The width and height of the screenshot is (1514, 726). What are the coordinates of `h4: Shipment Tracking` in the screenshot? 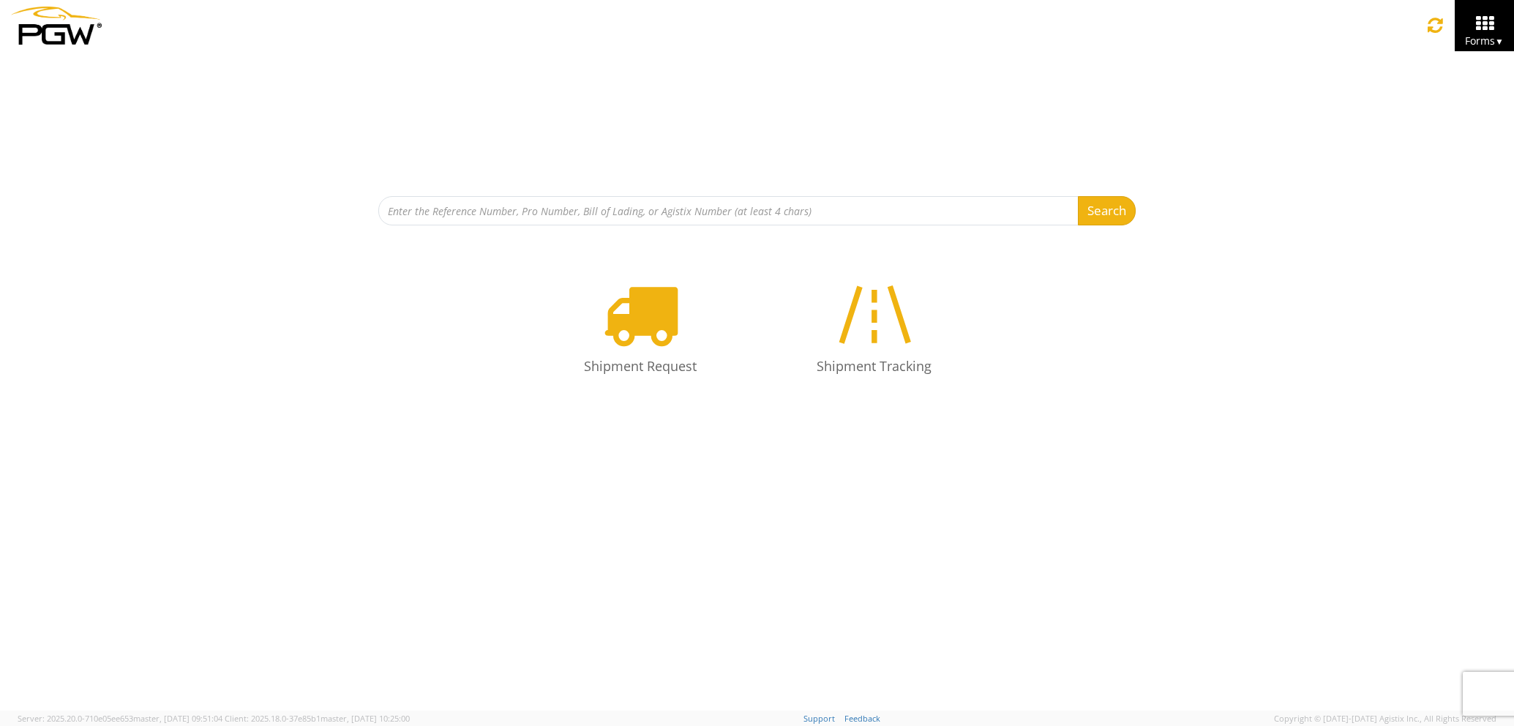 It's located at (874, 367).